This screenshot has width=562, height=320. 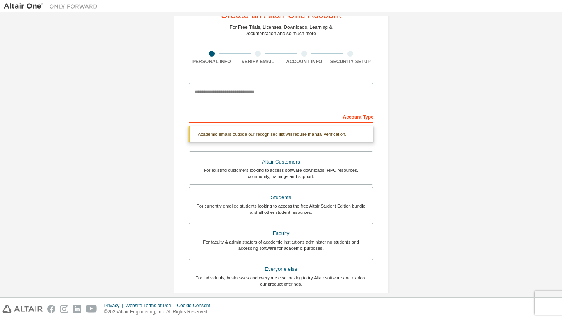 I want to click on p: © 2025 Altair Engineering, Inc. All Rights Reserved., so click(x=160, y=312).